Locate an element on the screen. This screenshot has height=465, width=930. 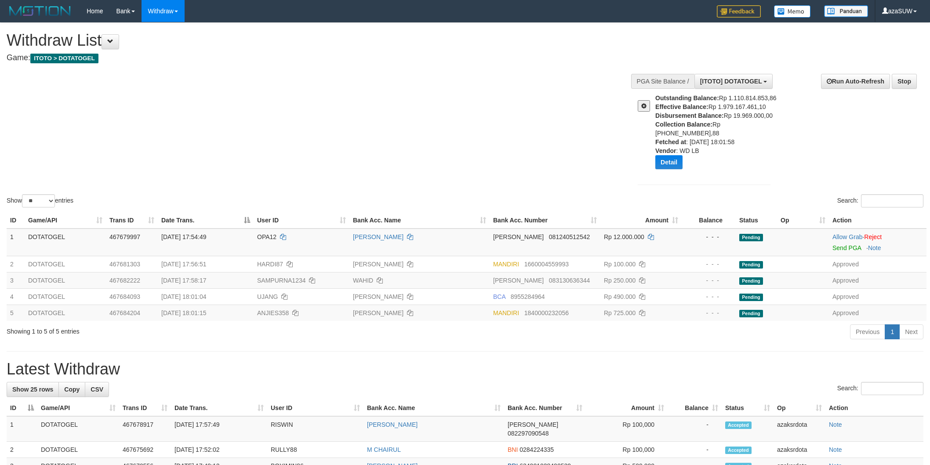
span: BCA is located at coordinates (499, 297).